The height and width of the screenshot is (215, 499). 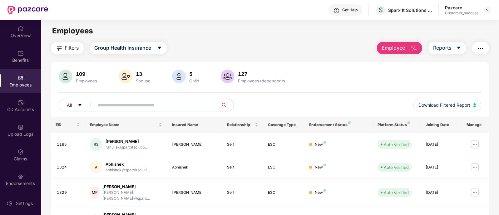 I want to click on div: Platform Status, so click(x=397, y=125).